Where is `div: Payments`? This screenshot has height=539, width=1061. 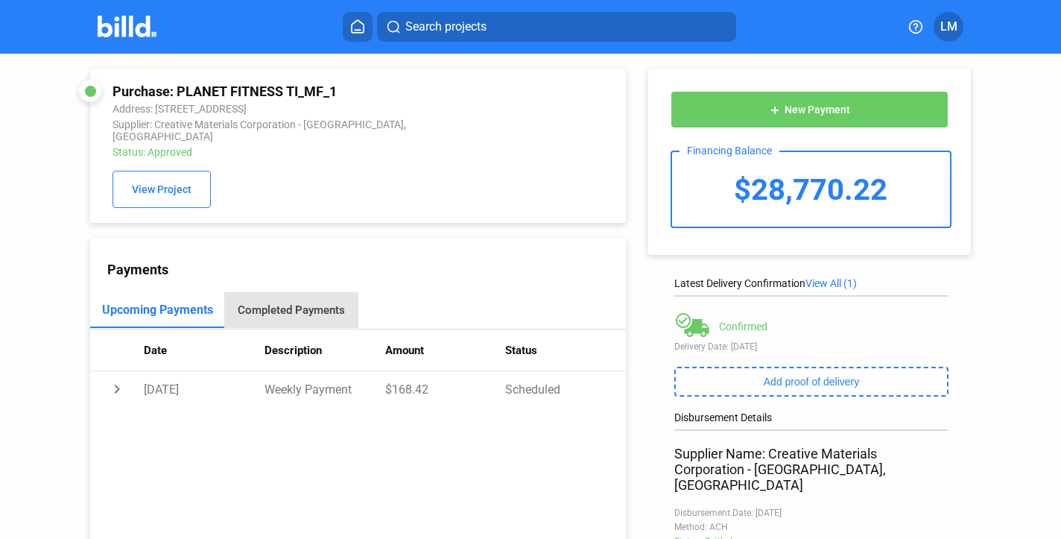 div: Payments is located at coordinates (367, 269).